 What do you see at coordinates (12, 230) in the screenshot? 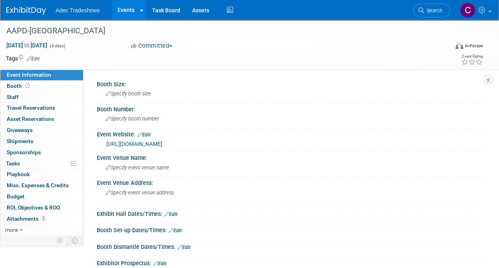
I see `span: more` at bounding box center [12, 230].